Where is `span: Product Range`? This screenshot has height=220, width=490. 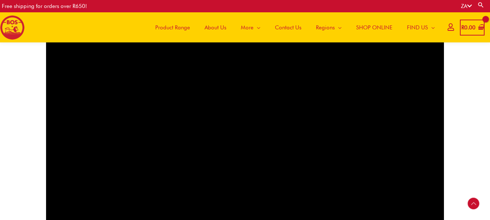
span: Product Range is located at coordinates (173, 28).